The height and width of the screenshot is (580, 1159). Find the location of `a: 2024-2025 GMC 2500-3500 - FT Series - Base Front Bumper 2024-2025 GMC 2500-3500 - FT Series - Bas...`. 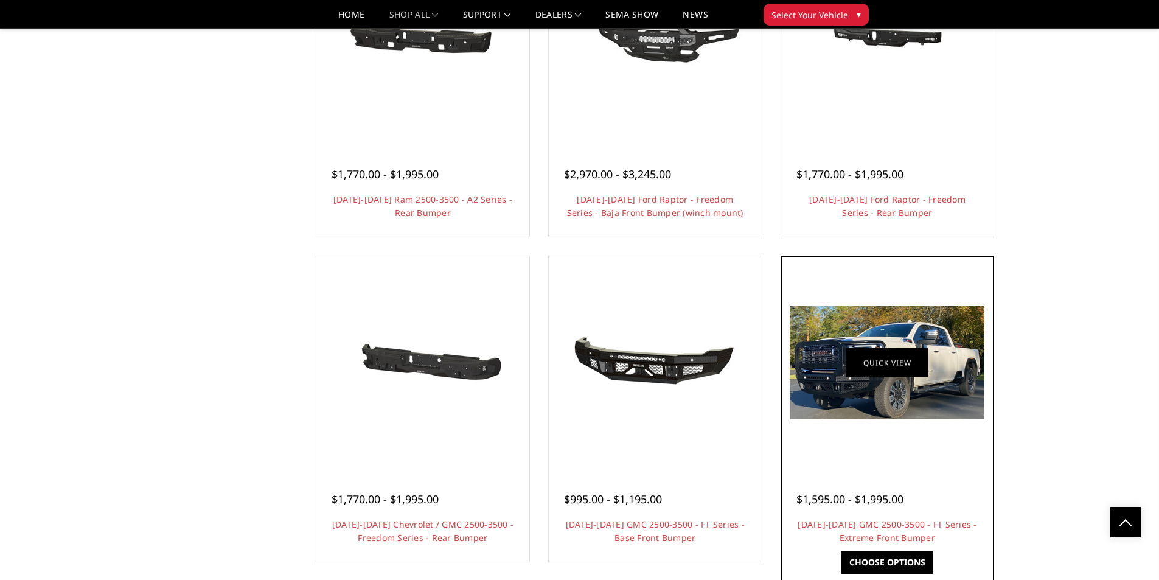

a: 2024-2025 GMC 2500-3500 - FT Series - Base Front Bumper 2024-2025 GMC 2500-3500 - FT Series - Bas... is located at coordinates (655, 363).